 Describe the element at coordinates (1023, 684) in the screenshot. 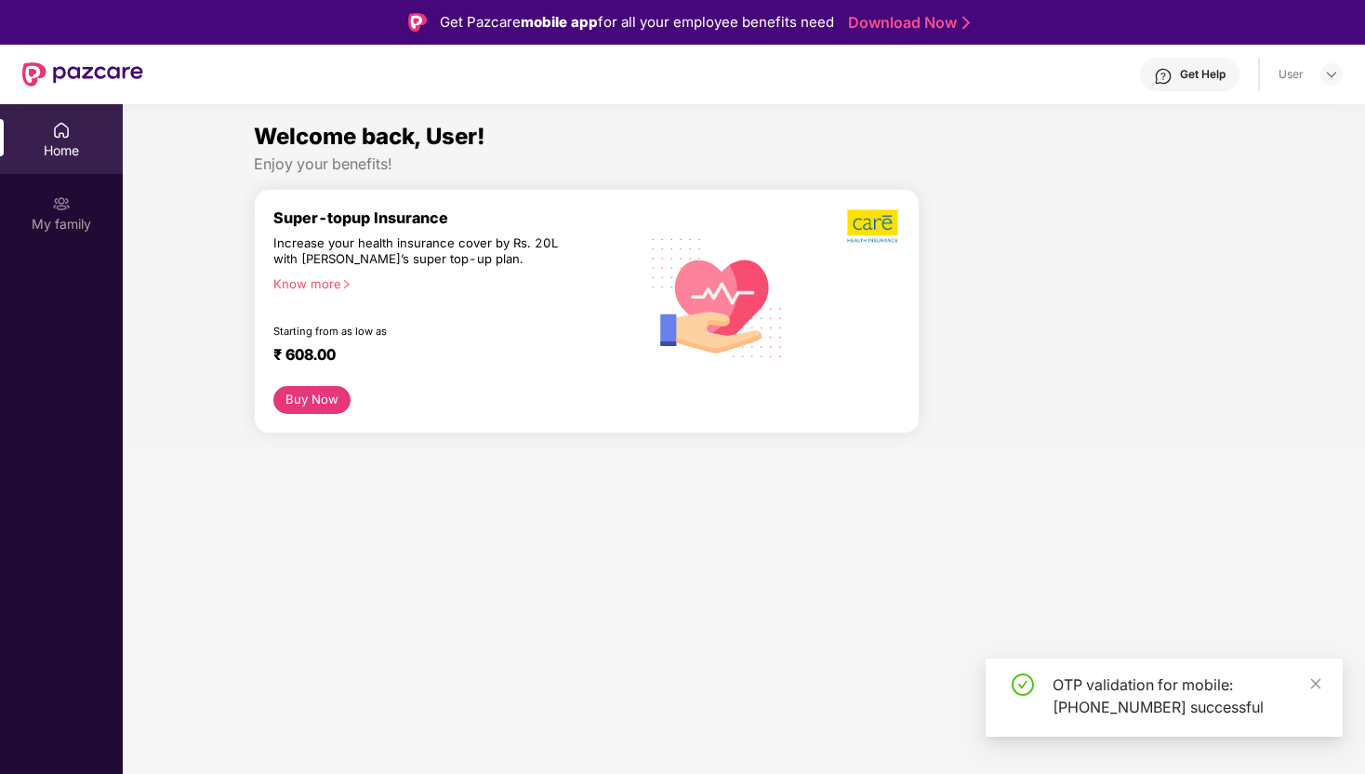

I see `span: check-circle` at that location.